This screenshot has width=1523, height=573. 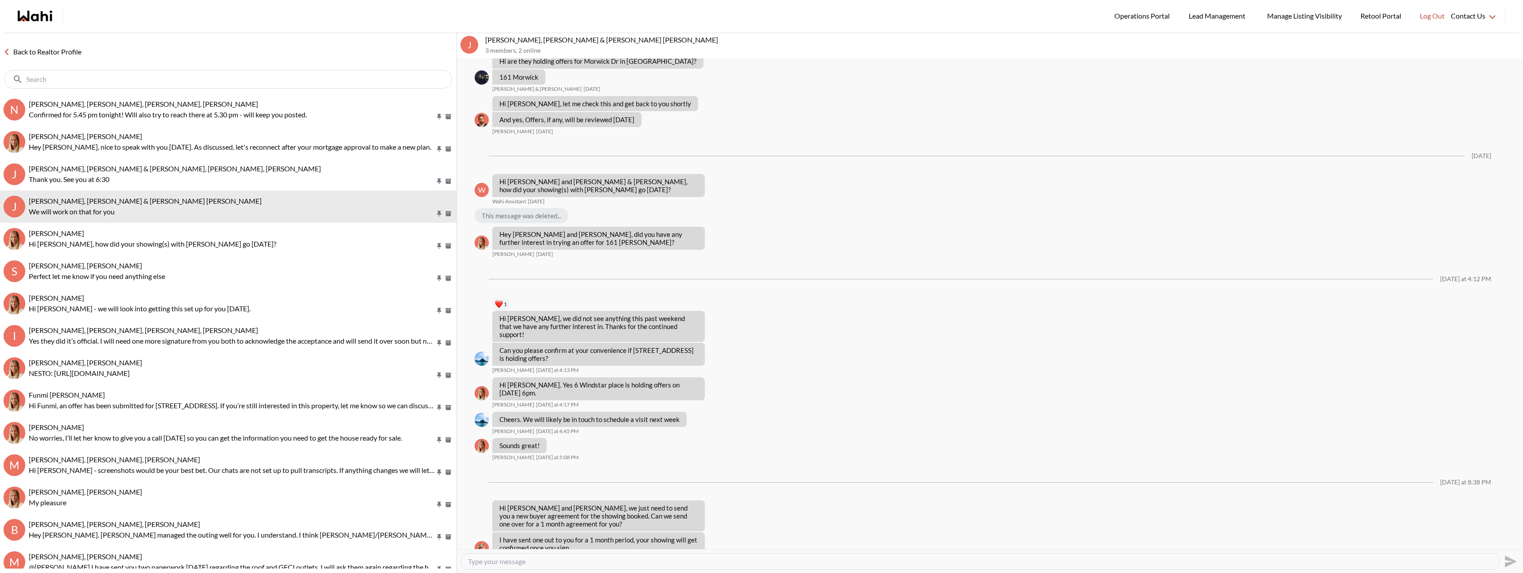 What do you see at coordinates (14, 142) in the screenshot?
I see `div: Hazel Angeles, Michelle` at bounding box center [14, 142].